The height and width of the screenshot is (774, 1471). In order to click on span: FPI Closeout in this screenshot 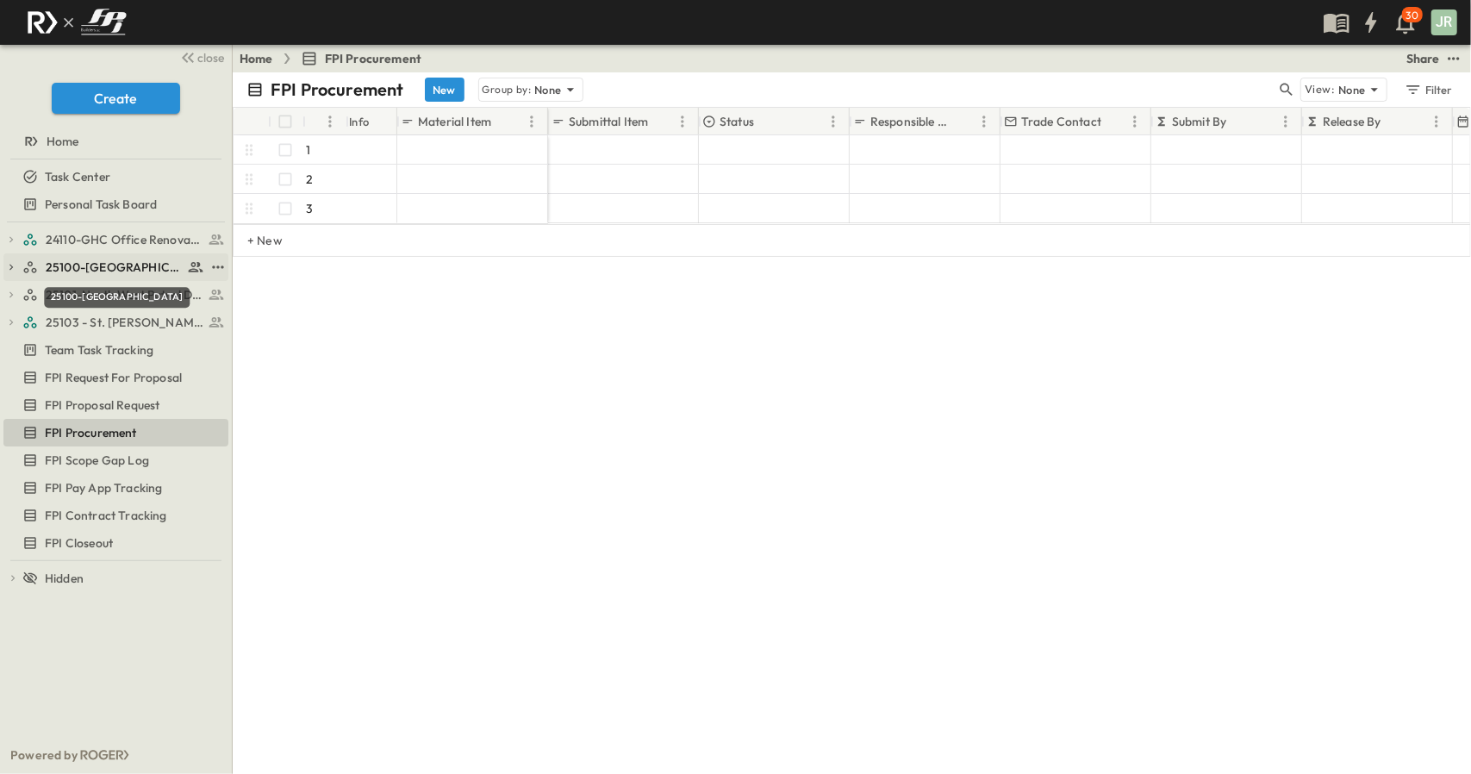, I will do `click(78, 543)`.